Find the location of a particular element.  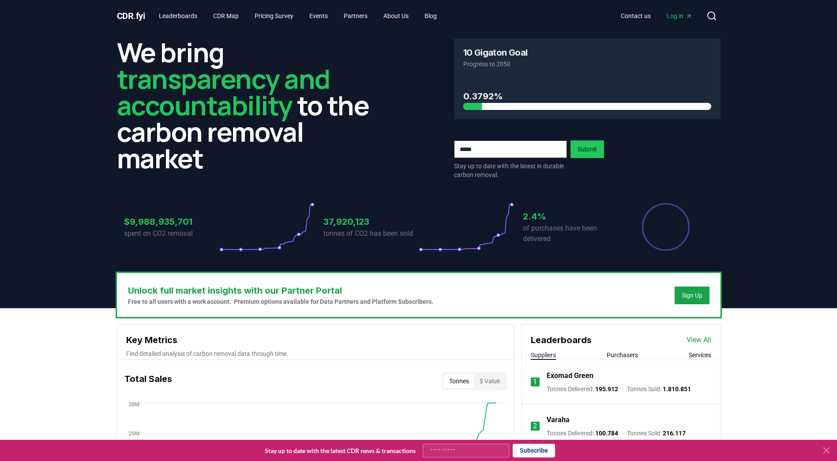

a: Contact us is located at coordinates (636, 16).